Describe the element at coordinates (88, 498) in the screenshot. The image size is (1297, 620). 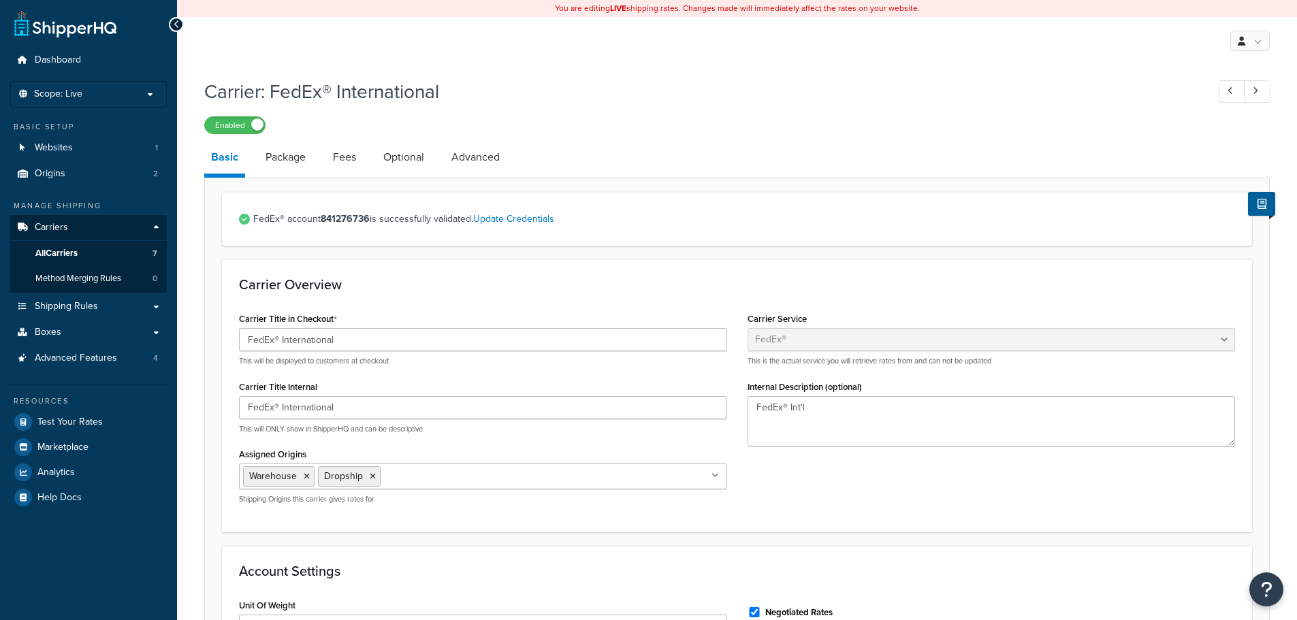
I see `li: Help Docs` at that location.